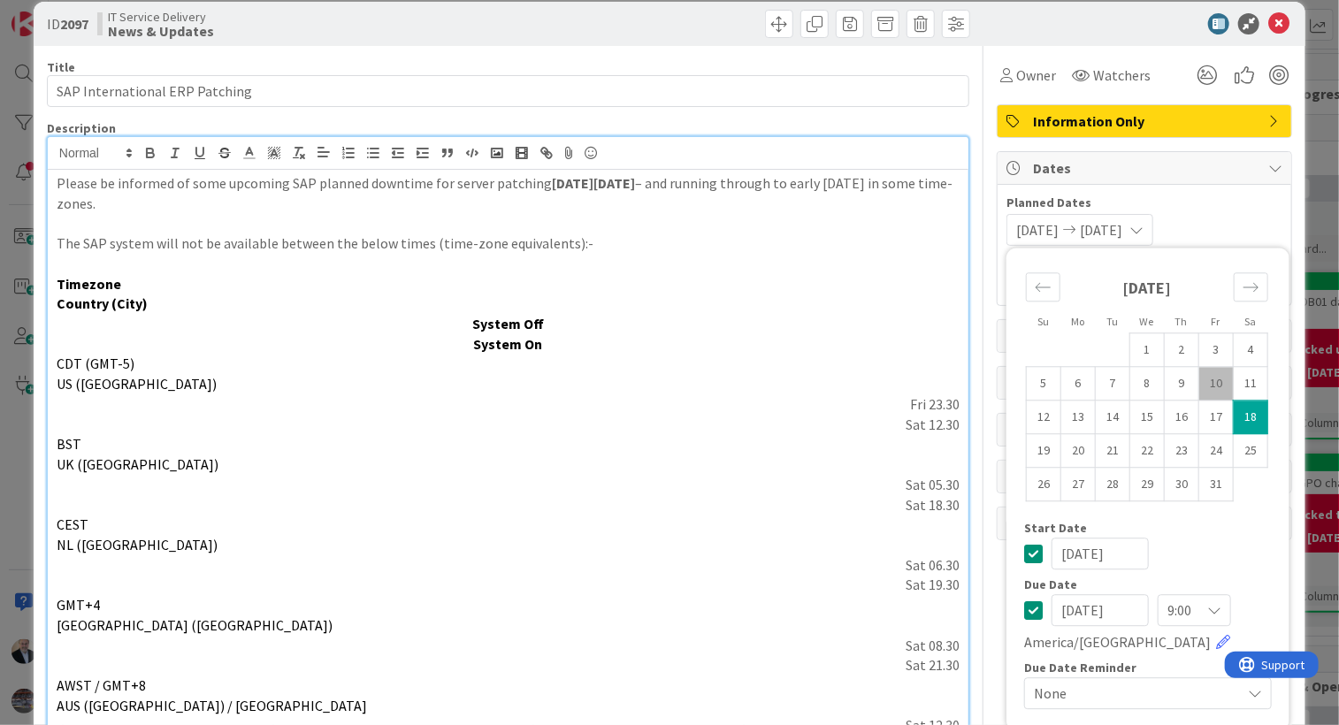 This screenshot has height=725, width=1339. I want to click on td: Choose Friday, 10/31/2025 12:00 as your check-in date. It’s available., so click(1216, 485).